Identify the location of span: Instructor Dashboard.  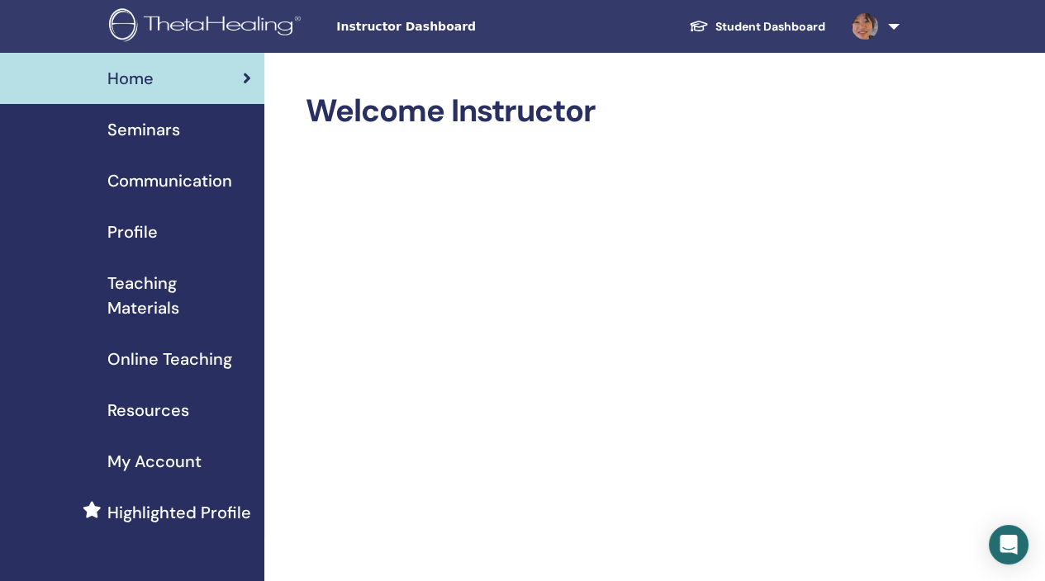
(460, 26).